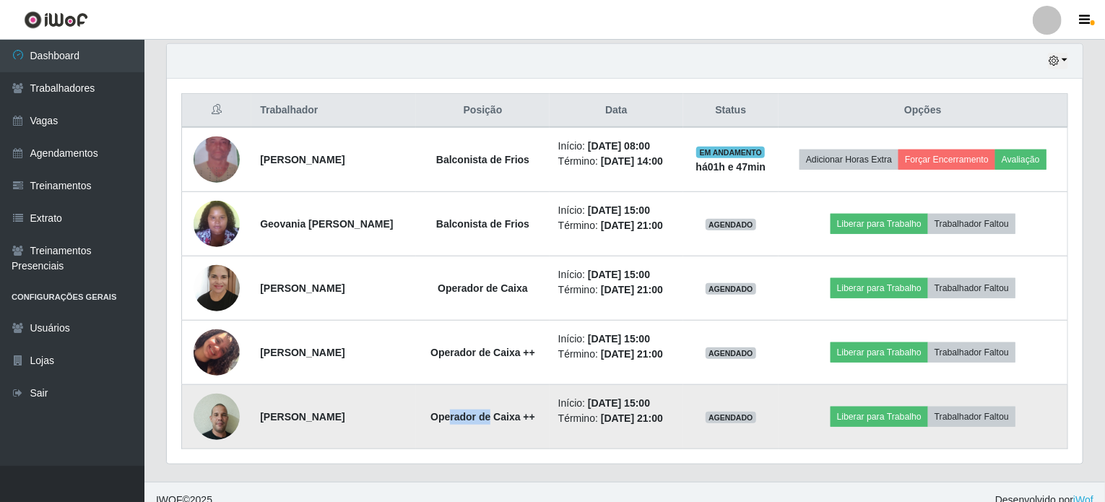 This screenshot has height=502, width=1105. Describe the element at coordinates (483, 111) in the screenshot. I see `th: Posição` at that location.